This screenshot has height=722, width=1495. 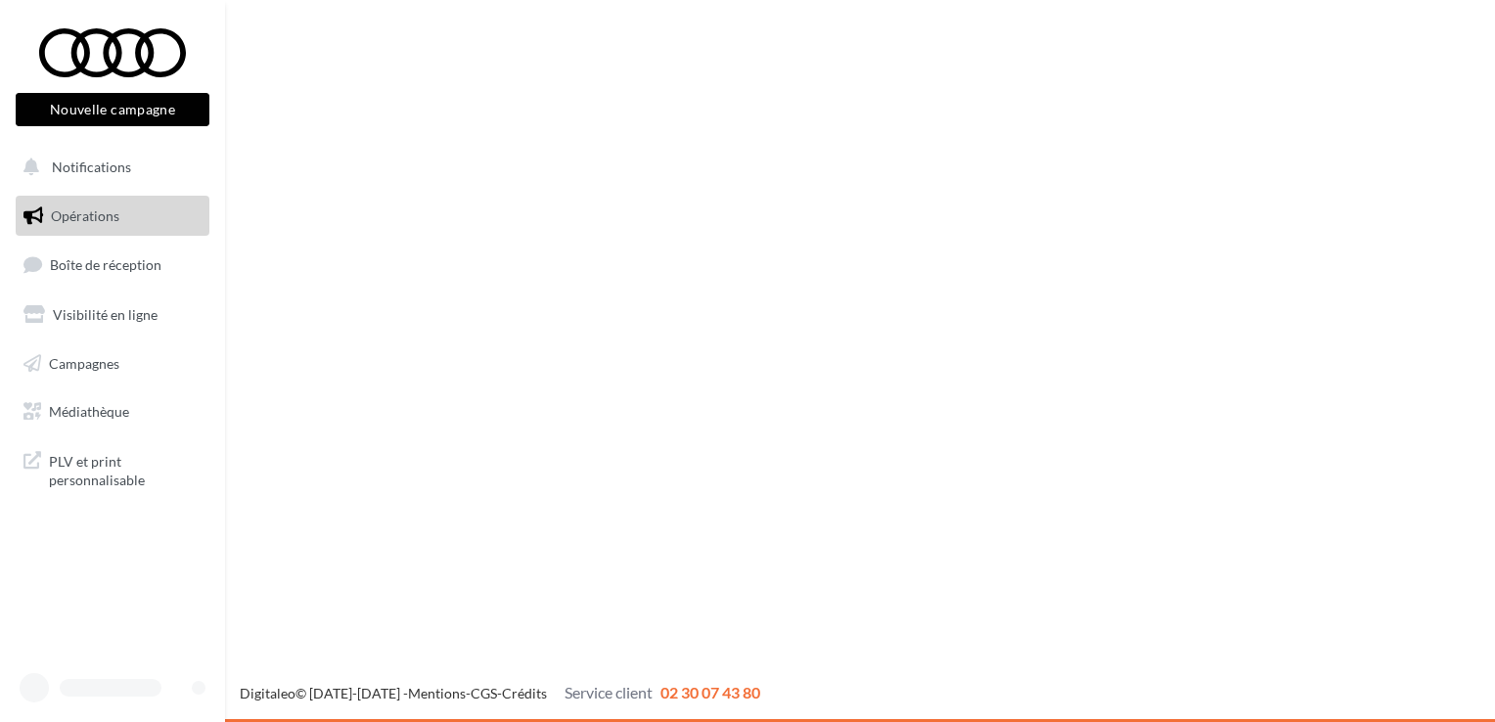 I want to click on span: Visibilité en ligne, so click(x=105, y=314).